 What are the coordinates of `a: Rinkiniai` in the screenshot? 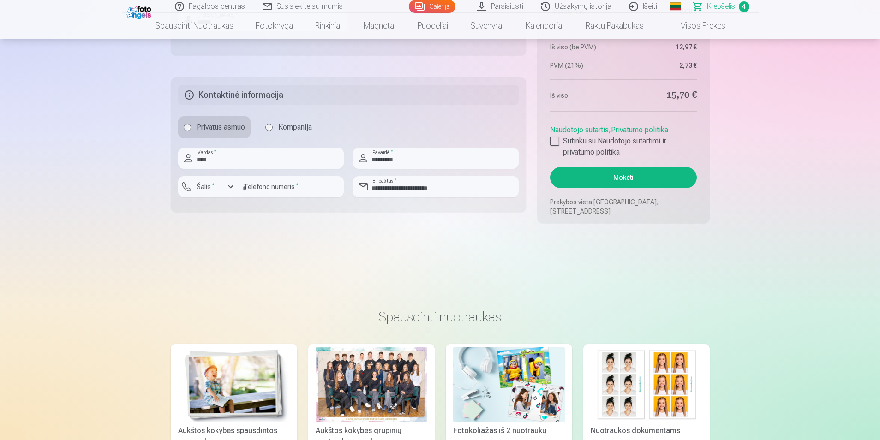 It's located at (328, 26).